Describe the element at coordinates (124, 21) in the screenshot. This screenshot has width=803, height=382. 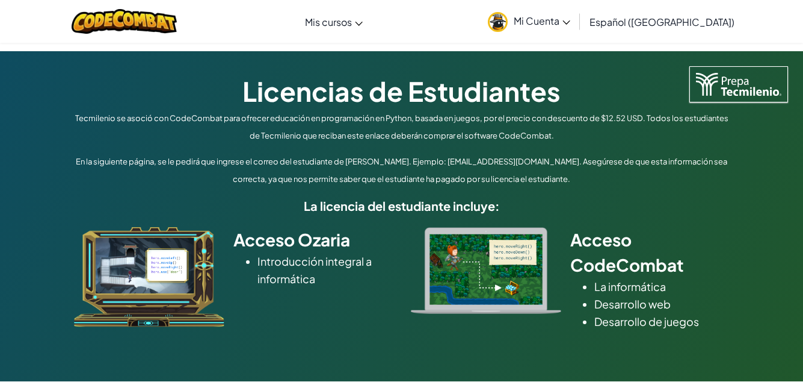
I see `img: CodeCombat logo` at that location.